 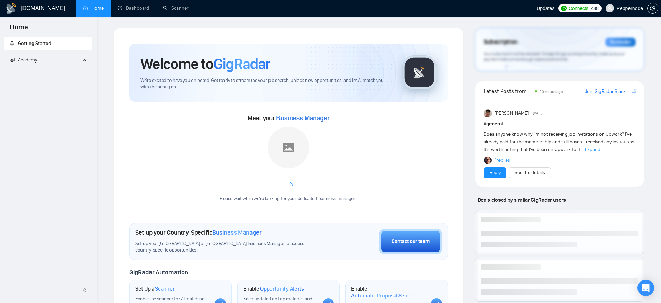 What do you see at coordinates (11, 9) in the screenshot?
I see `img: logo` at bounding box center [11, 9].